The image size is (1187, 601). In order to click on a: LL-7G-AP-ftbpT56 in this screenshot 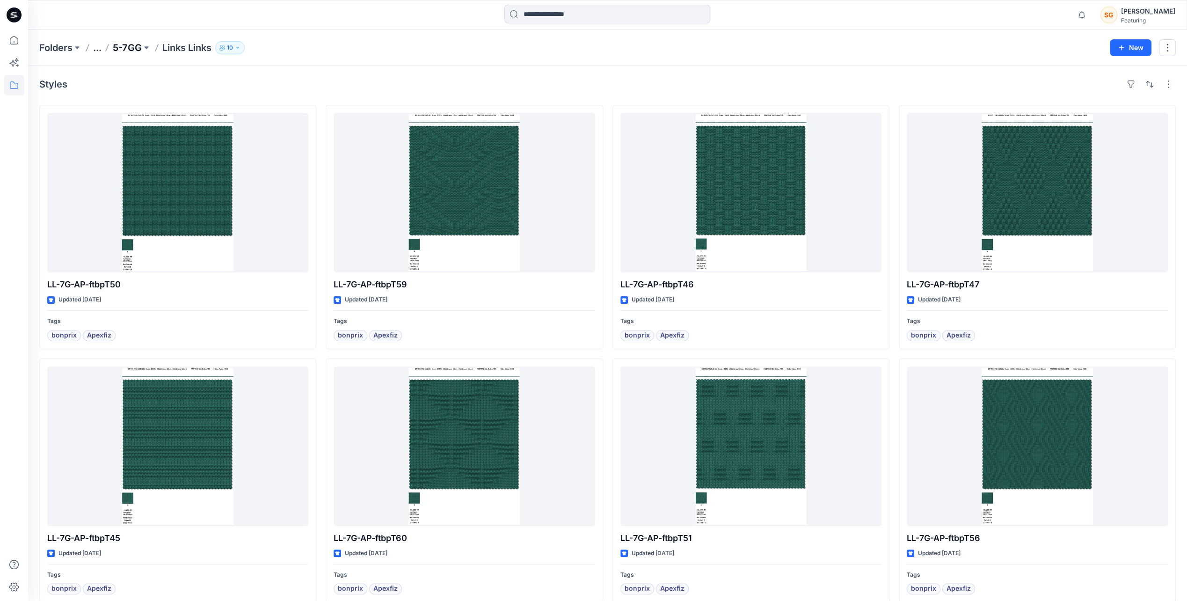, I will do `click(1037, 446)`.